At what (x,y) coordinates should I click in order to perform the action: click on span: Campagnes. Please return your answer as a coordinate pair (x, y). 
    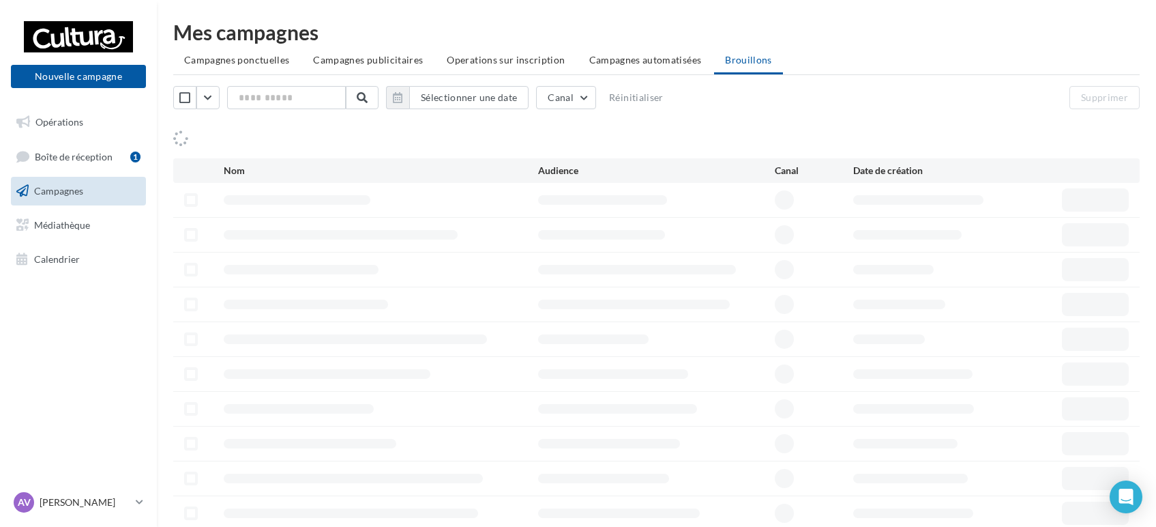
    Looking at the image, I should click on (59, 190).